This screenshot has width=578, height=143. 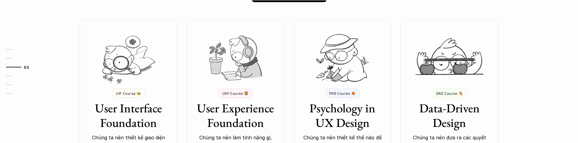 I want to click on p: UIF Course 🐝, so click(x=128, y=93).